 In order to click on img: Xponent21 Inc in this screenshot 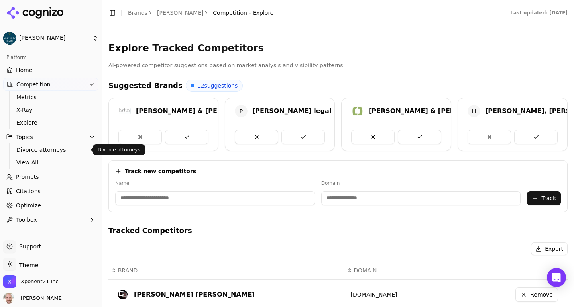, I will do `click(10, 282)`.